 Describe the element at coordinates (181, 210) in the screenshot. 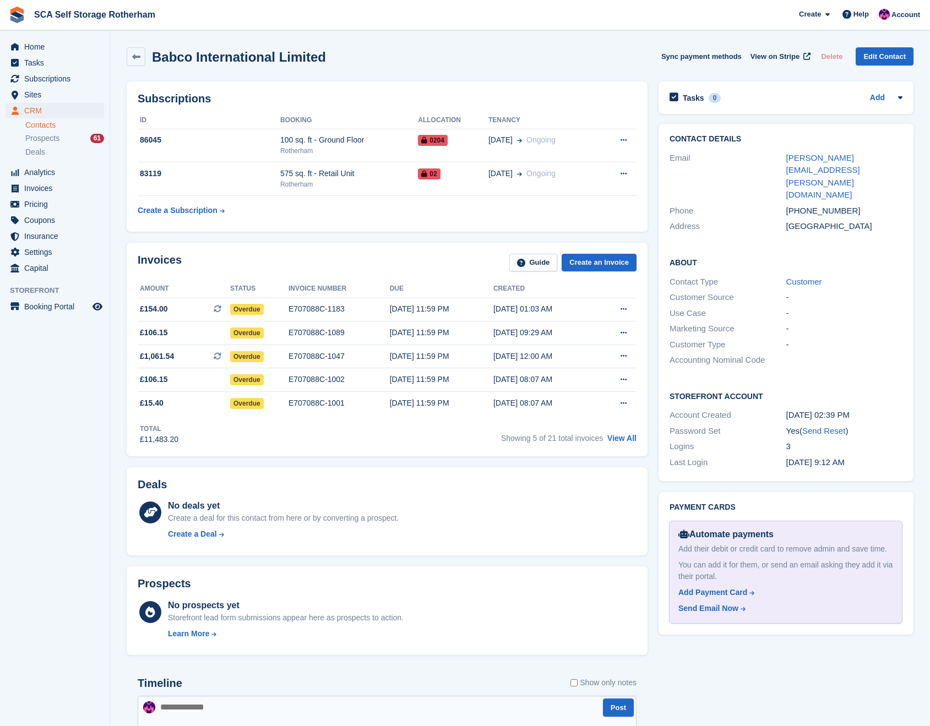

I see `a: Create a Subscription` at that location.